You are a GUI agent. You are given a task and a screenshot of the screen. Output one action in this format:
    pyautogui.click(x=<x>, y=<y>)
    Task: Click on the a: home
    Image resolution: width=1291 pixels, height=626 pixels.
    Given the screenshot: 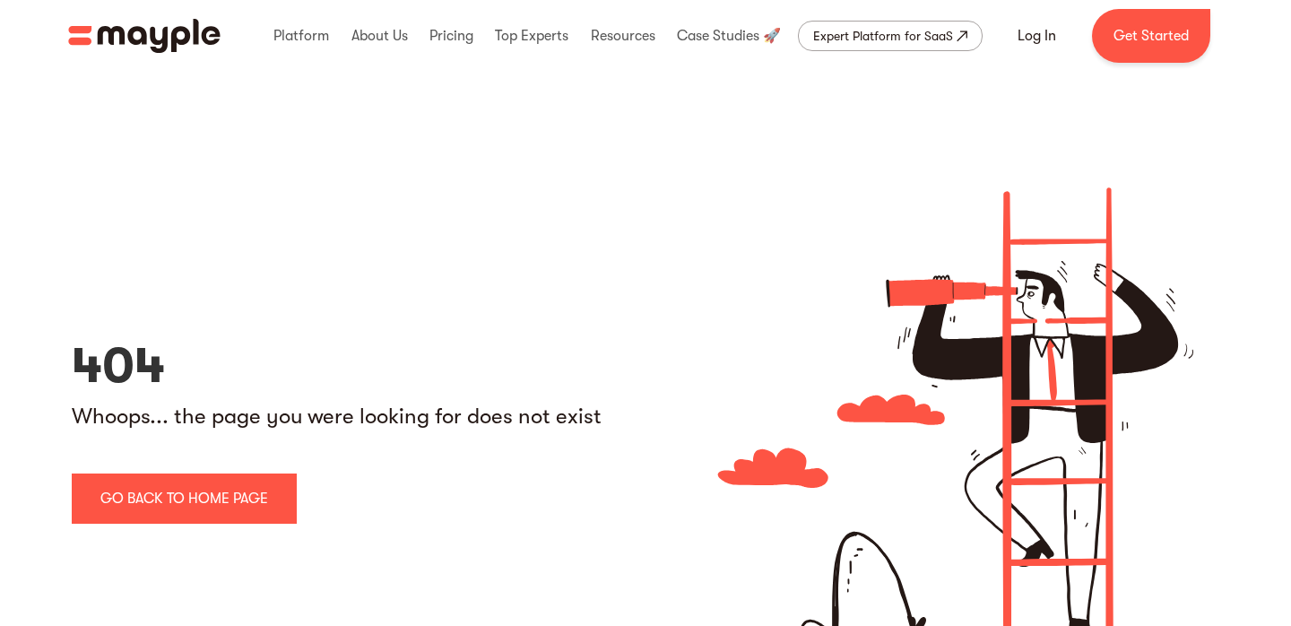 What is the action you would take?
    pyautogui.click(x=144, y=36)
    